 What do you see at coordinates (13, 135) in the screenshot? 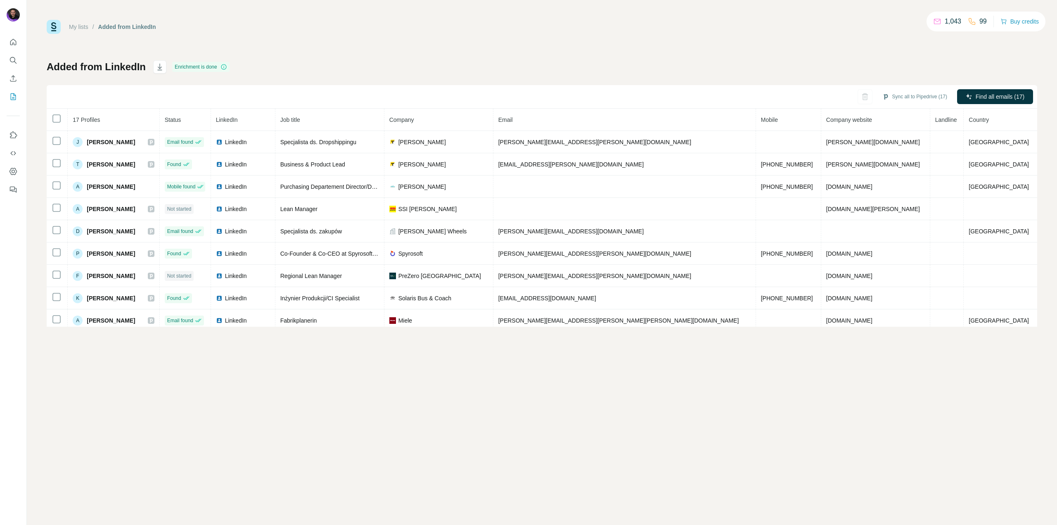
I see `button: Use Surfe on LinkedIn` at bounding box center [13, 135].